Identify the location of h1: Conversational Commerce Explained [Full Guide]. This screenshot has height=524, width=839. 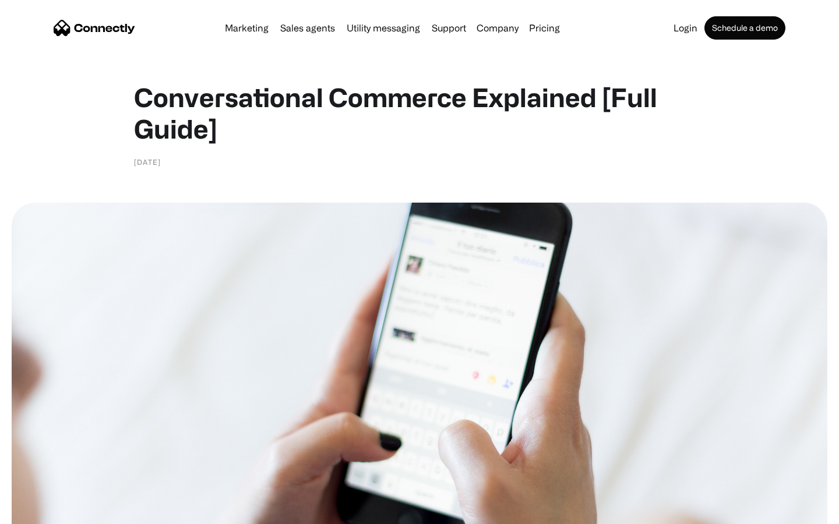
(419, 113).